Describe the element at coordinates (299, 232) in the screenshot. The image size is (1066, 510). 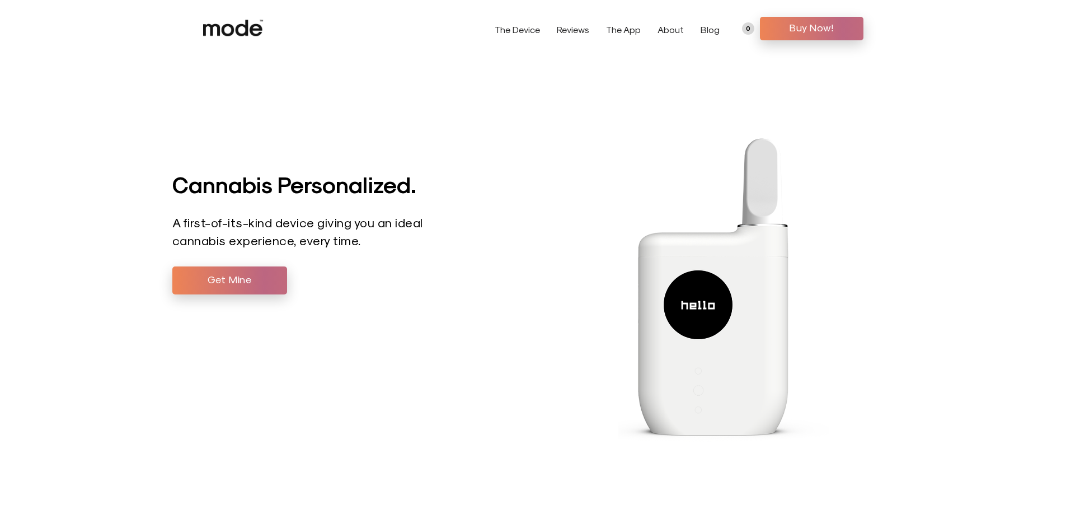
I see `p: A first-of-its-kind device giving you an ideal cannabis experience, every time.` at that location.